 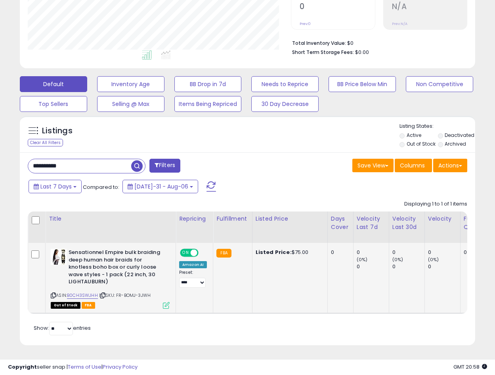 I want to click on button: Selling @ Max, so click(x=131, y=104).